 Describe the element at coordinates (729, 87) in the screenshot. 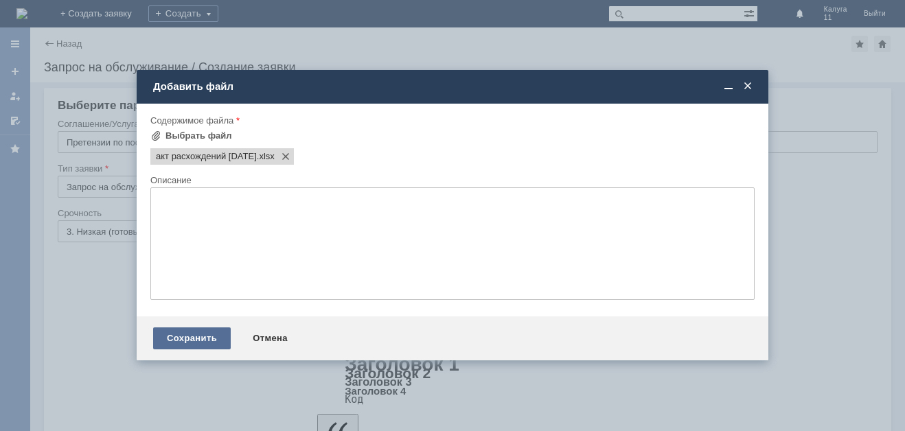

I see `span: Свернуть (Ctrl + M)` at that location.